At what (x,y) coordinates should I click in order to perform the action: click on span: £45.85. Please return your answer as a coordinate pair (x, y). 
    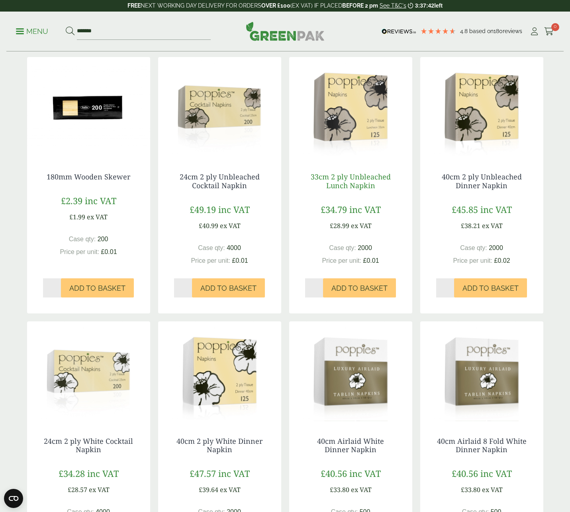
    Looking at the image, I should click on (465, 209).